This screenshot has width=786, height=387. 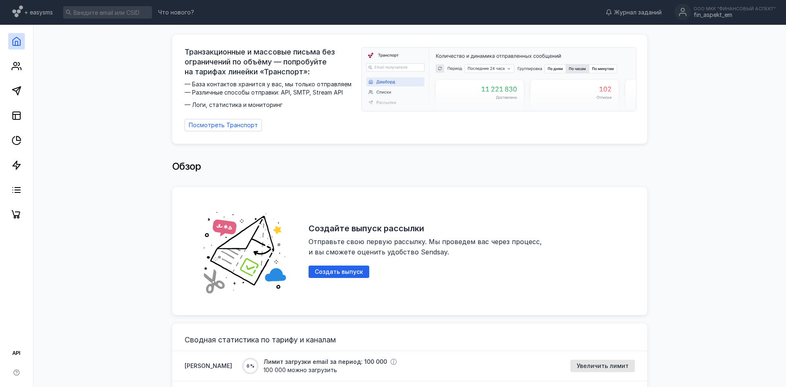 What do you see at coordinates (107, 12) in the screenshot?
I see `input: Введите email или CSID` at bounding box center [107, 12].